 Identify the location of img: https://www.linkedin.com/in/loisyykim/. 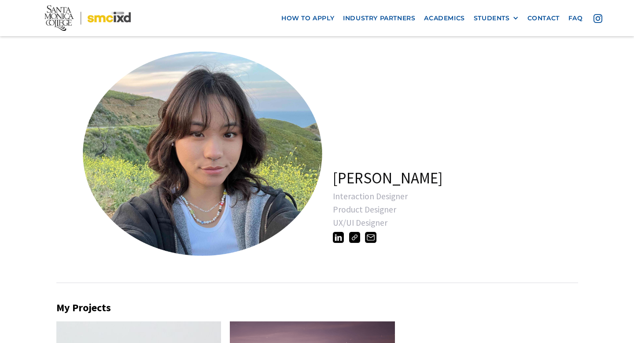
(338, 237).